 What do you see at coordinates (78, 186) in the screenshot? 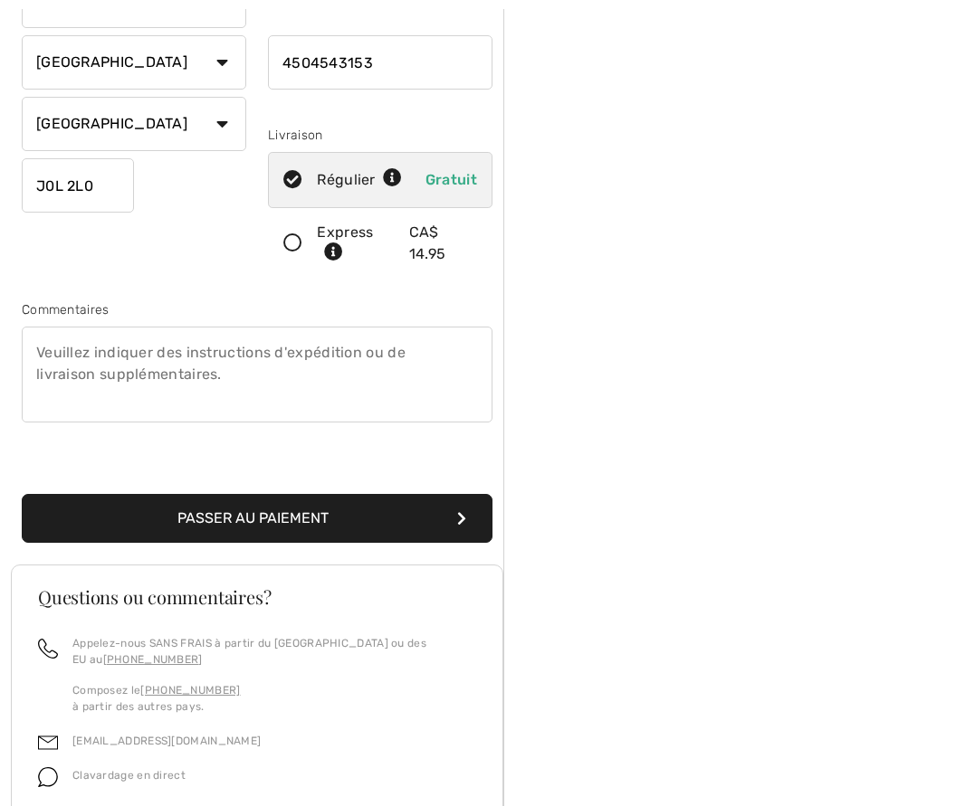
I see `input: Code Postal` at bounding box center [78, 186].